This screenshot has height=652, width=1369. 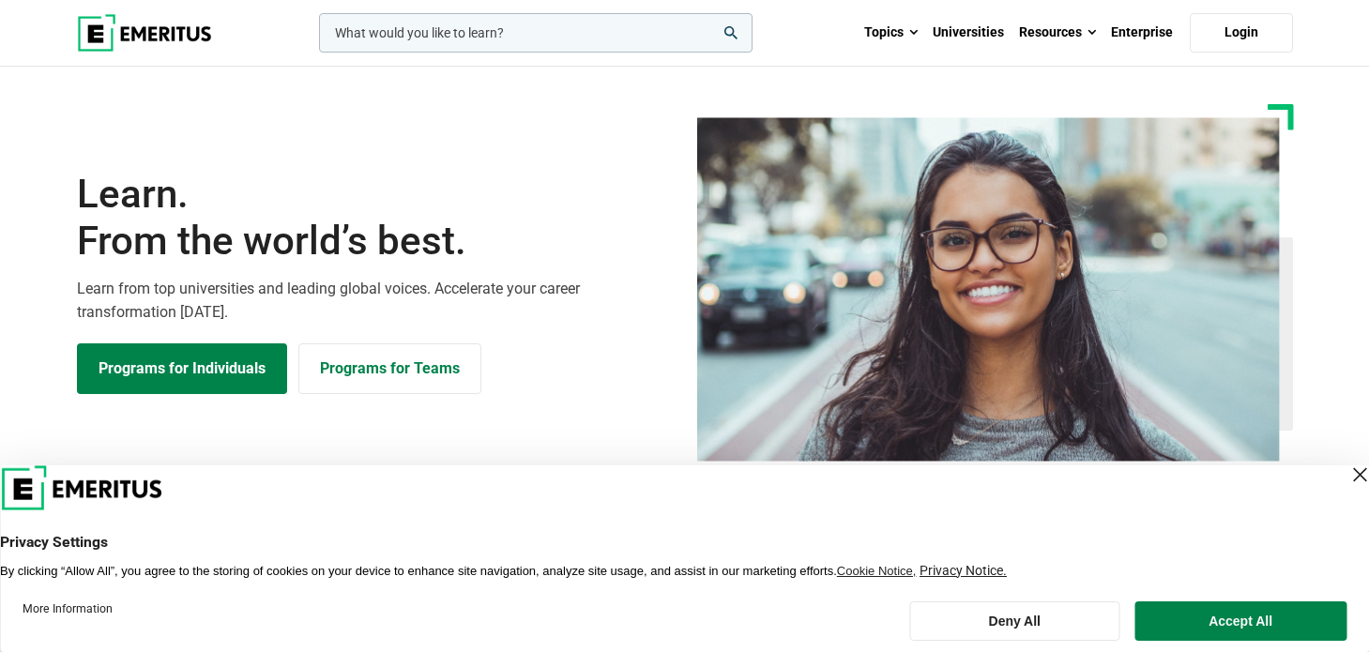 What do you see at coordinates (536, 33) in the screenshot?
I see `input: woocommerce-product-search-field-0` at bounding box center [536, 33].